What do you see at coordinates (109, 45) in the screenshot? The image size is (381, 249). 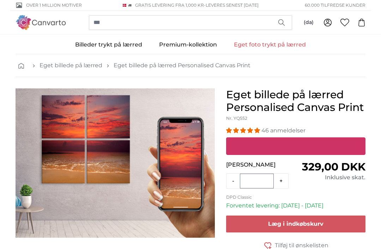 I see `a: Billeder trykt på lærred` at bounding box center [109, 45].